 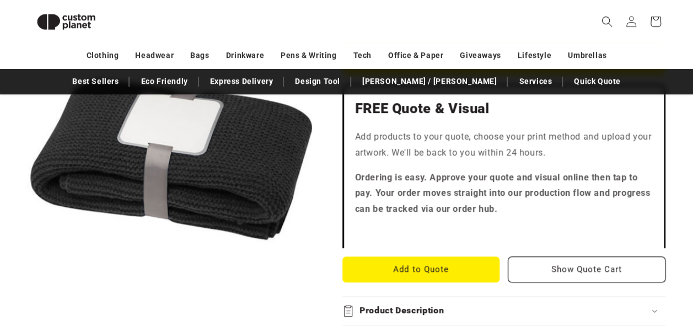 I want to click on a: Bags, so click(x=200, y=55).